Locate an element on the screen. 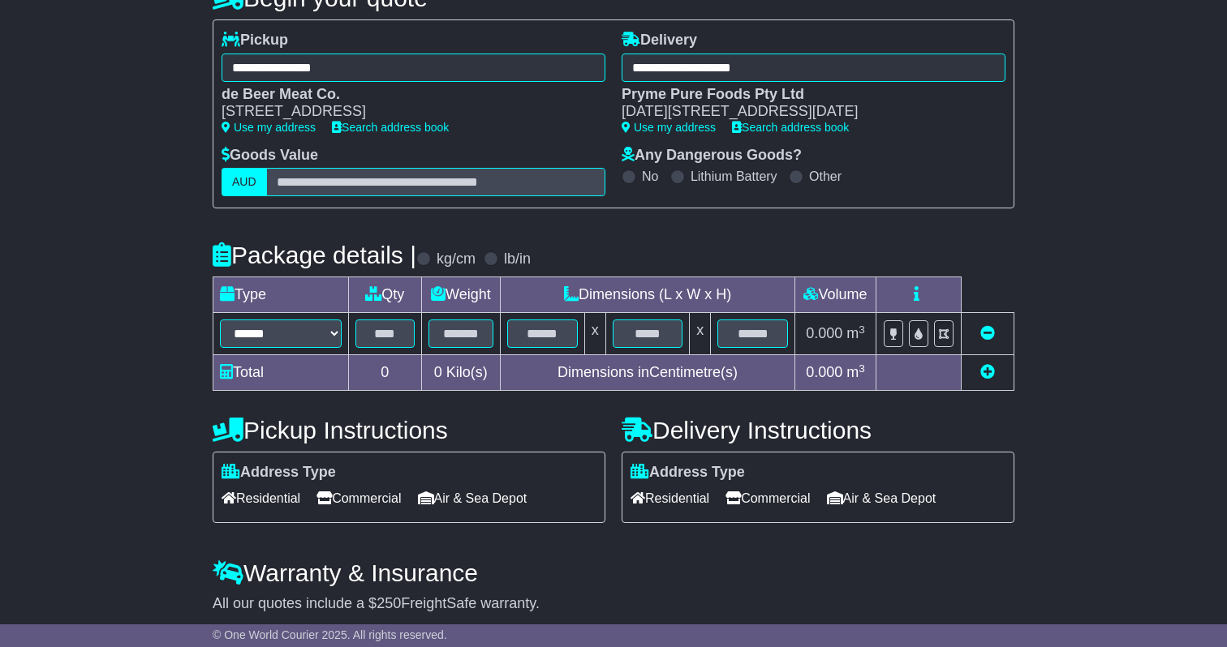  label: No is located at coordinates (650, 176).